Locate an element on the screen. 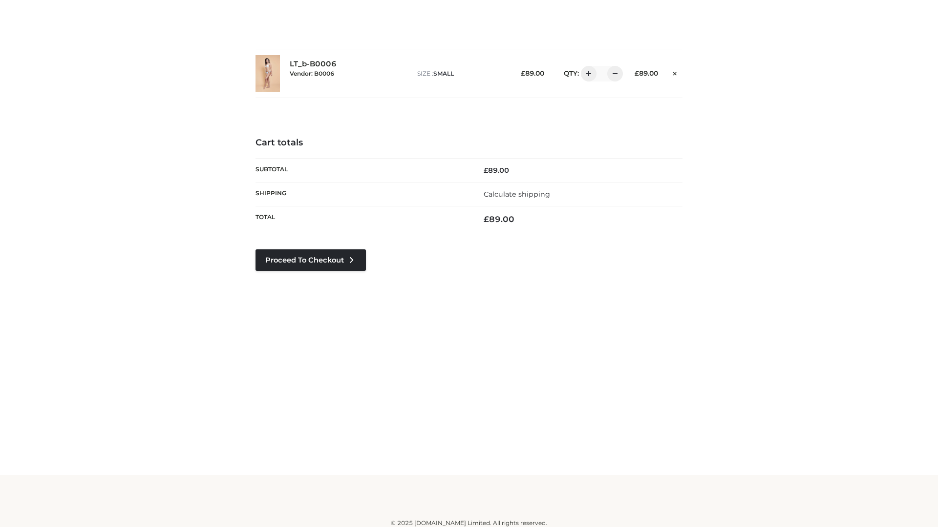 This screenshot has width=938, height=527. a: Remove this item is located at coordinates (675, 72).